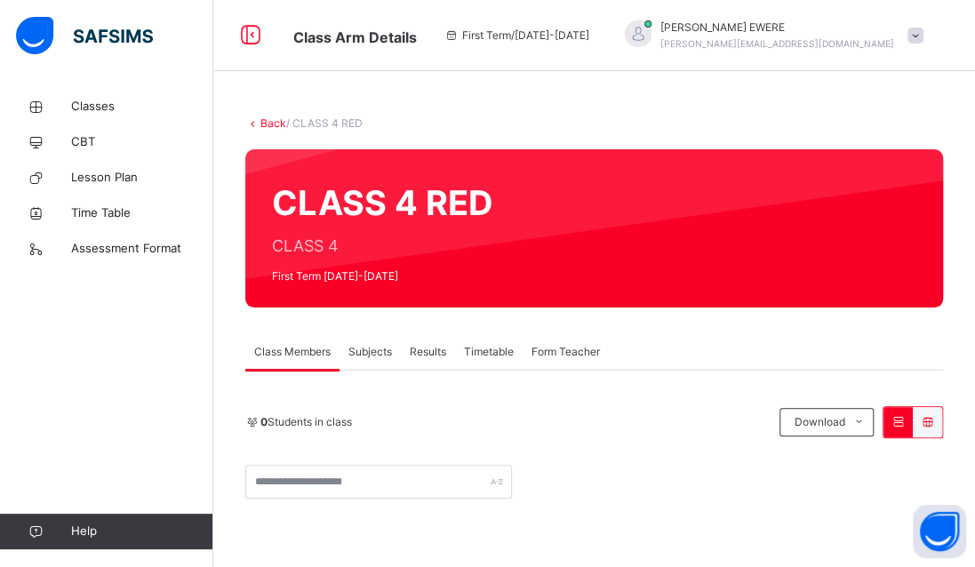 The image size is (975, 567). I want to click on span: CBT, so click(142, 142).